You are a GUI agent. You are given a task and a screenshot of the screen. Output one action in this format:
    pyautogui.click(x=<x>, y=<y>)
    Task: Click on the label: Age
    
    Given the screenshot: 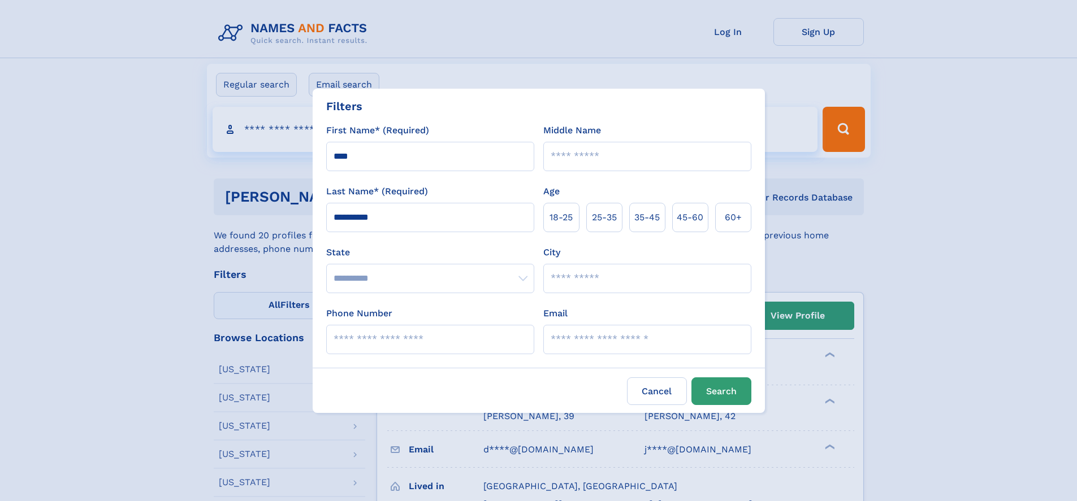 What is the action you would take?
    pyautogui.click(x=551, y=192)
    